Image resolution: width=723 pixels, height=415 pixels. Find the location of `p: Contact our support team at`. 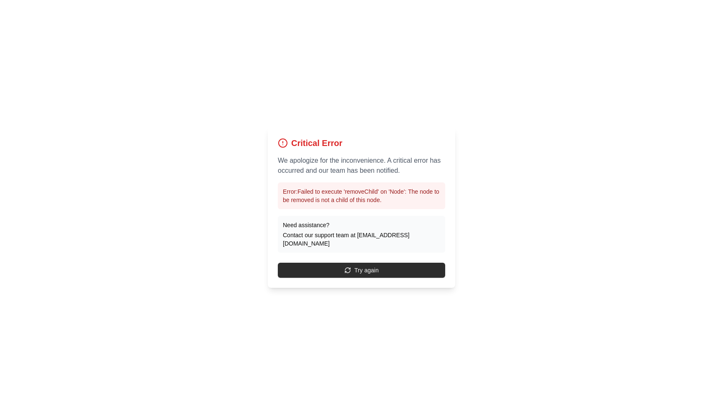

p: Contact our support team at is located at coordinates (361, 239).